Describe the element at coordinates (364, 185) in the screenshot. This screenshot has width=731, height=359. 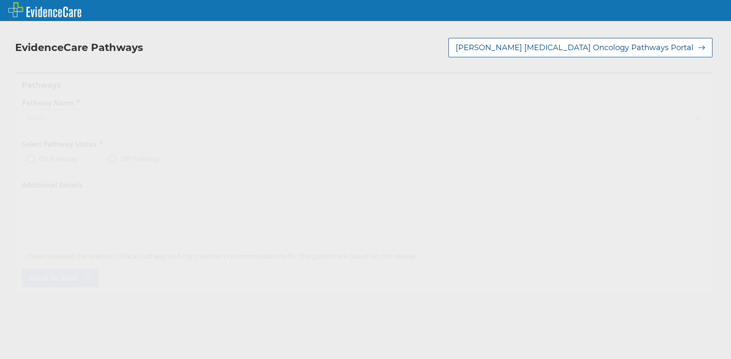
I see `label: Additional Details` at that location.